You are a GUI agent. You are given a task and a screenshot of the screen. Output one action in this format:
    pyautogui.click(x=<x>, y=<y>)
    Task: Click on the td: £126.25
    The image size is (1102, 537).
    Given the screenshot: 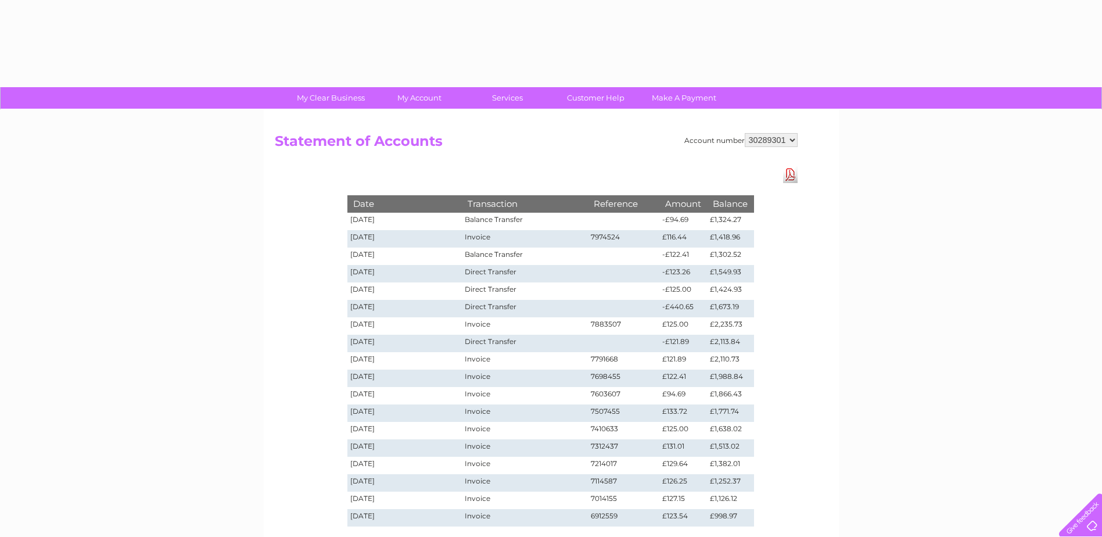 What is the action you would take?
    pyautogui.click(x=683, y=483)
    